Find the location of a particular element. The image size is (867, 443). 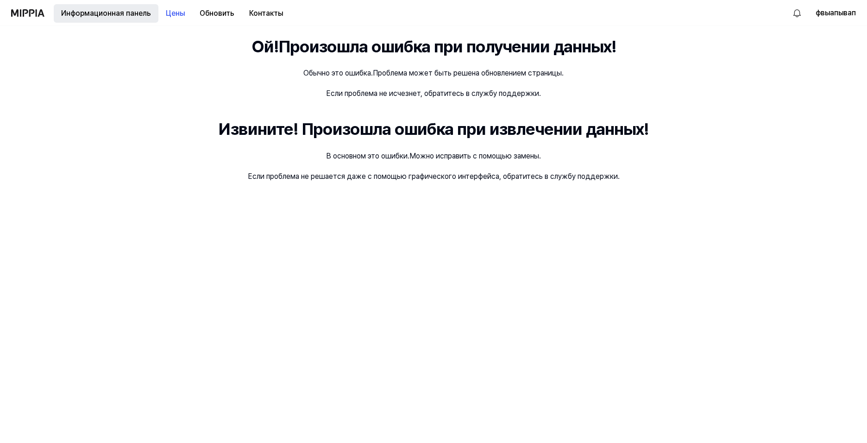

a: Информационная панель is located at coordinates (106, 13).